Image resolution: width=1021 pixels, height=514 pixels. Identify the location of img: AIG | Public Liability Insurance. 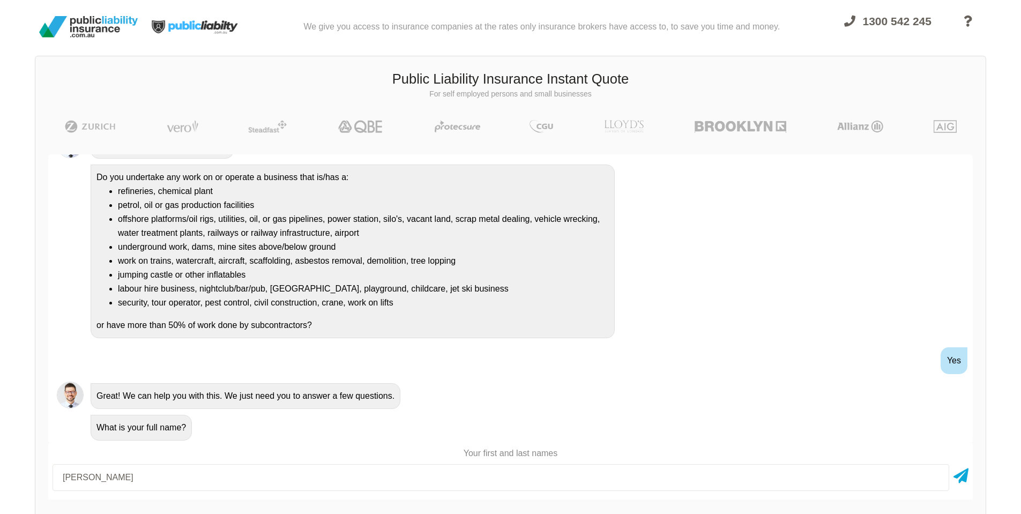
(945, 126).